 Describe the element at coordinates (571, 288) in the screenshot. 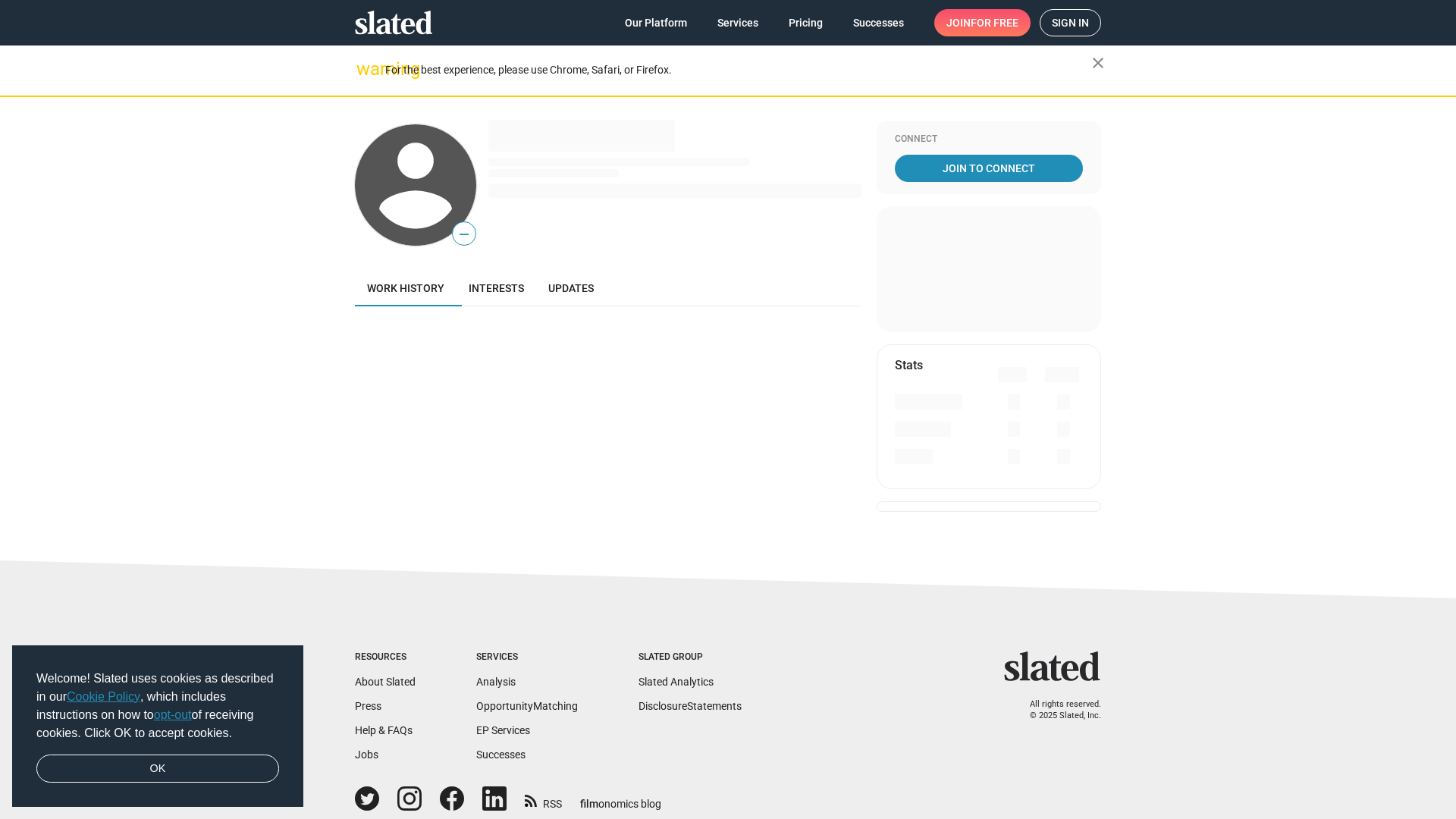

I see `a: Updates` at that location.